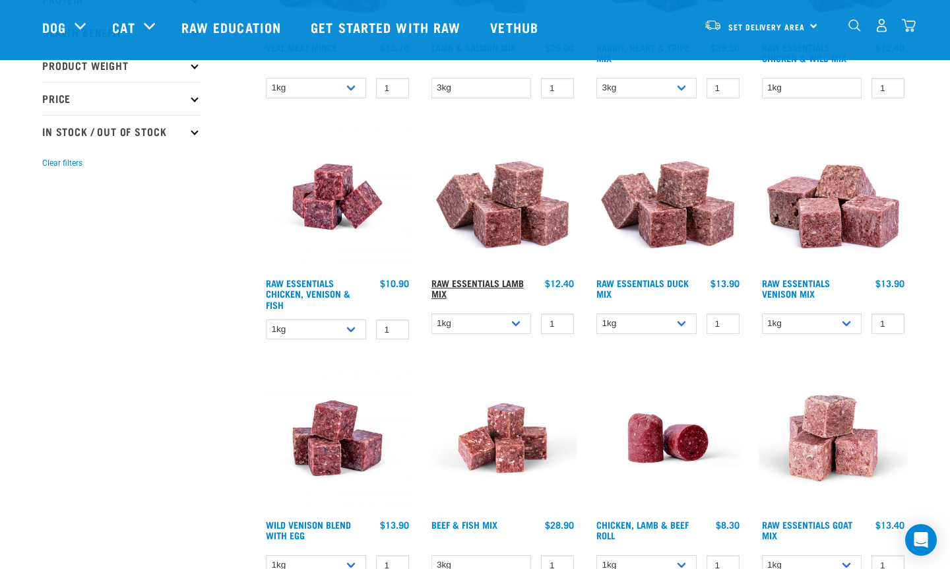 The width and height of the screenshot is (950, 569). What do you see at coordinates (121, 98) in the screenshot?
I see `p: Price` at bounding box center [121, 98].